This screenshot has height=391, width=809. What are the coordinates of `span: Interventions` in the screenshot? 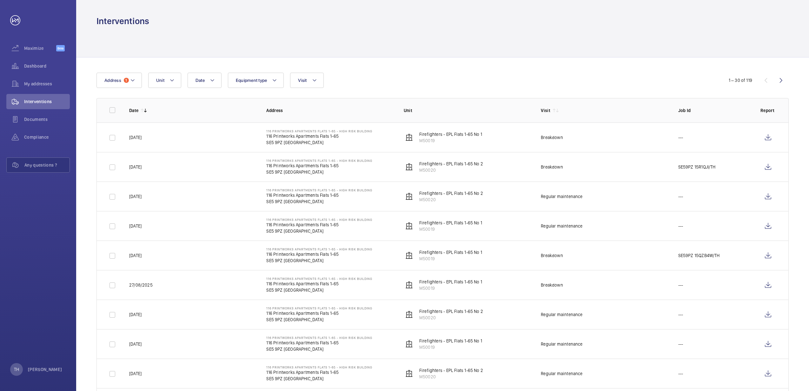 It's located at (47, 102).